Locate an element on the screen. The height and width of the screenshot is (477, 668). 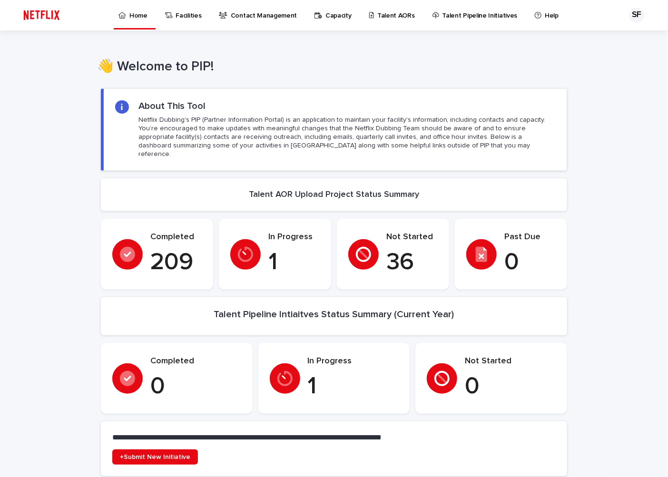
p: 209 is located at coordinates (176, 263).